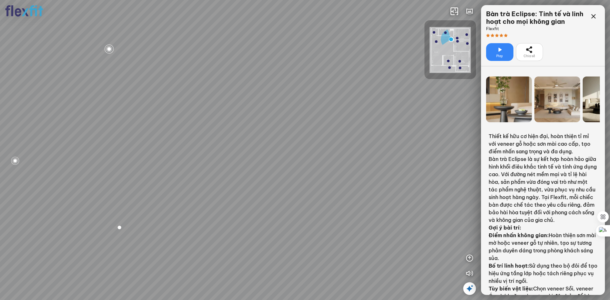  Describe the element at coordinates (543, 144) in the screenshot. I see `p: Thiết kế hữu cơ hiện đại, hoàn thiện tỉ mỉ với veneer gỗ hoặc sơn mài cao cấp, tạo điểm nhấn sang...` at that location.